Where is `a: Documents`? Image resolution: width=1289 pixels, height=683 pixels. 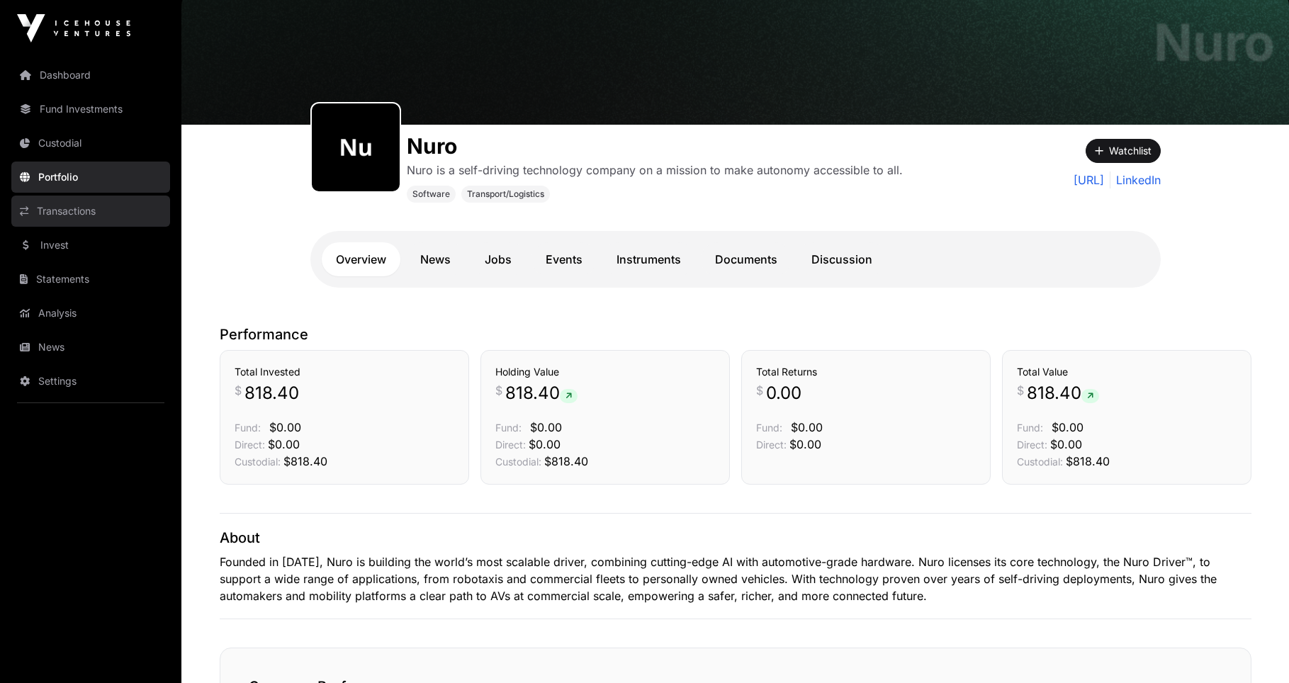
a: Documents is located at coordinates (746, 259).